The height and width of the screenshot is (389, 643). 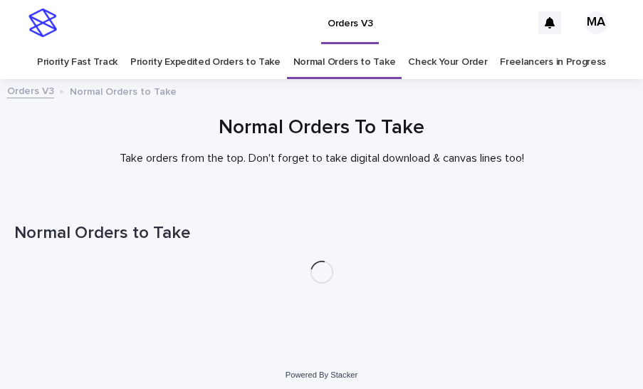 I want to click on a: Priority Fast Track, so click(x=77, y=62).